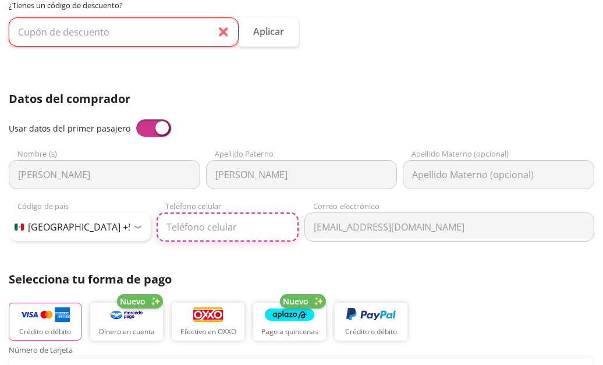  I want to click on input: Correo electrónico, so click(449, 227).